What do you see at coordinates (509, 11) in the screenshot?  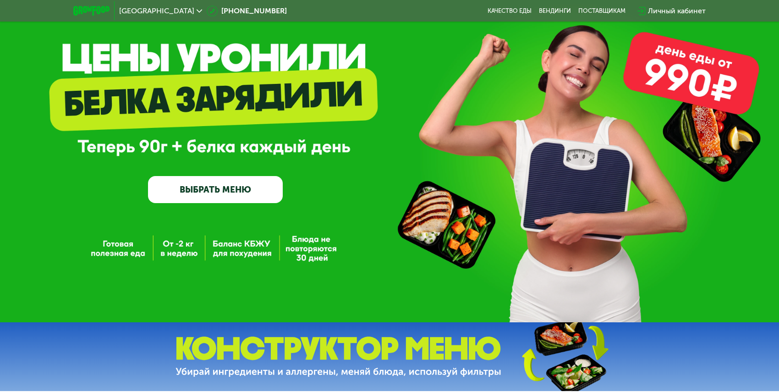 I see `a: Качество еды` at bounding box center [509, 11].